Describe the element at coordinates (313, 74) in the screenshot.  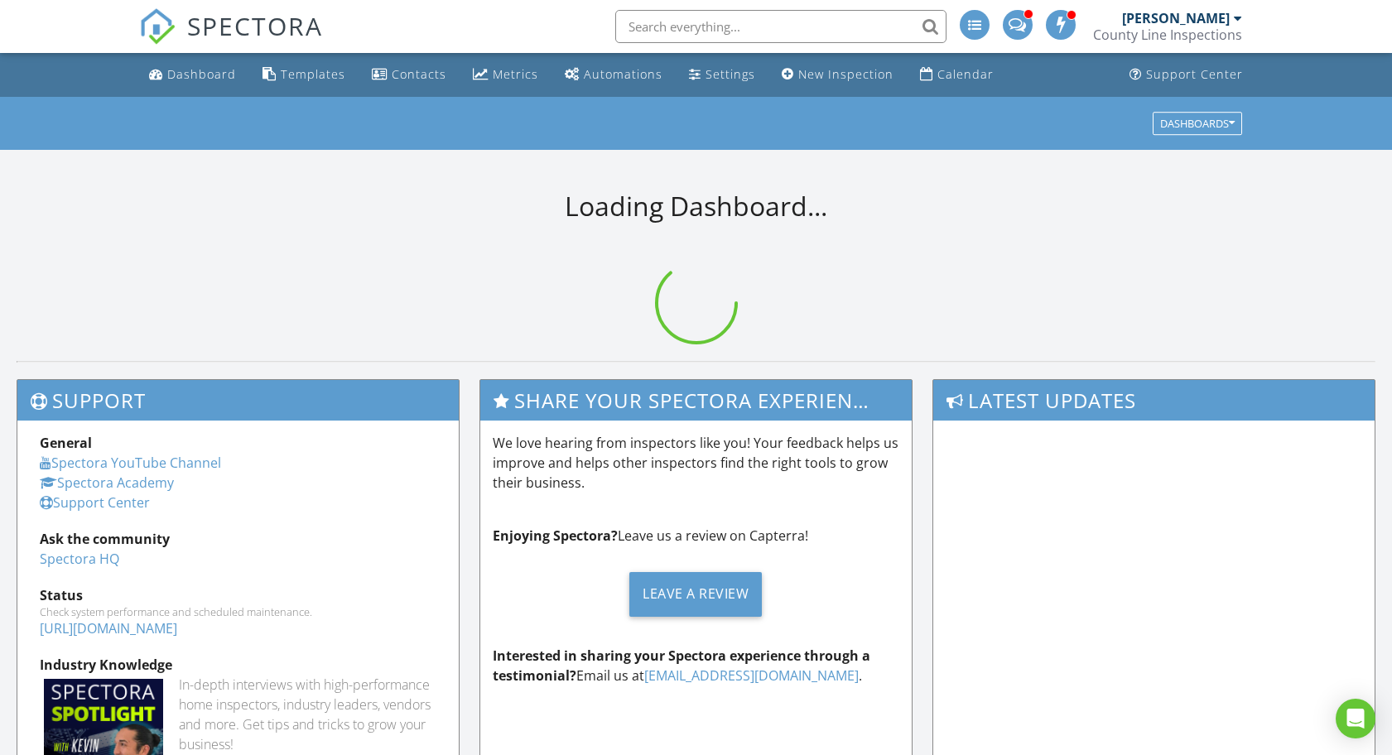
I see `div: Templates` at that location.